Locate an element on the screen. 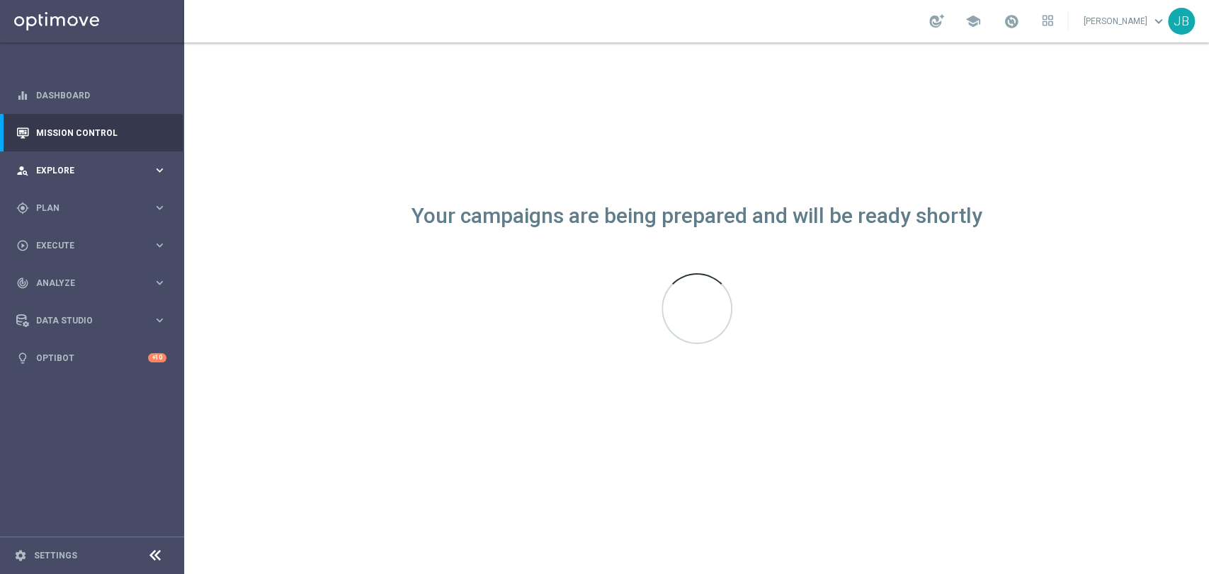 This screenshot has height=574, width=1209. span: school is located at coordinates (973, 21).